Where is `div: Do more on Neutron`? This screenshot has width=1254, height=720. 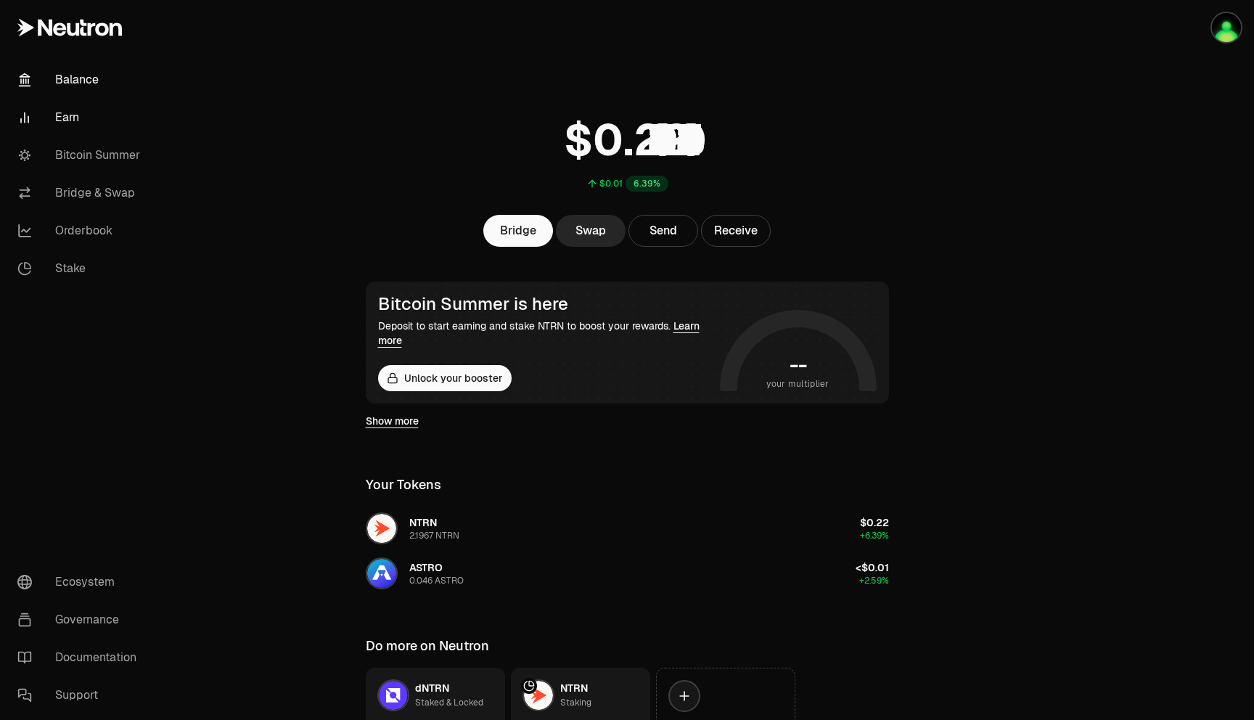 div: Do more on Neutron is located at coordinates (428, 646).